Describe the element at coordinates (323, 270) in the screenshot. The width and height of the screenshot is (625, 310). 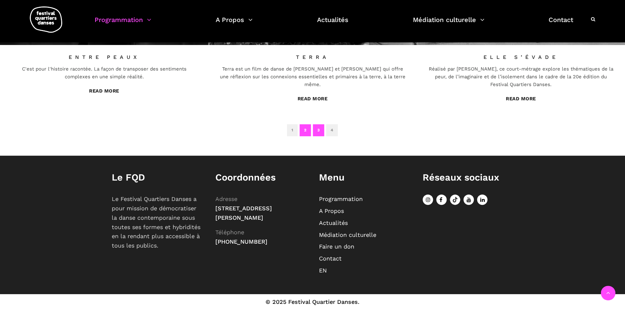
I see `a: EN` at that location.